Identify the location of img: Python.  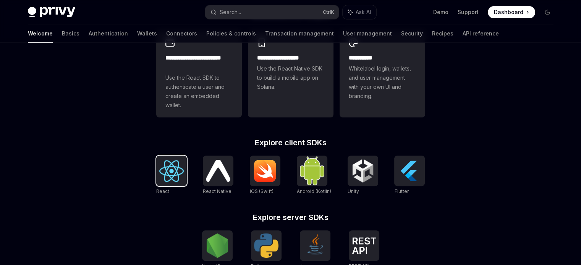
(266, 246).